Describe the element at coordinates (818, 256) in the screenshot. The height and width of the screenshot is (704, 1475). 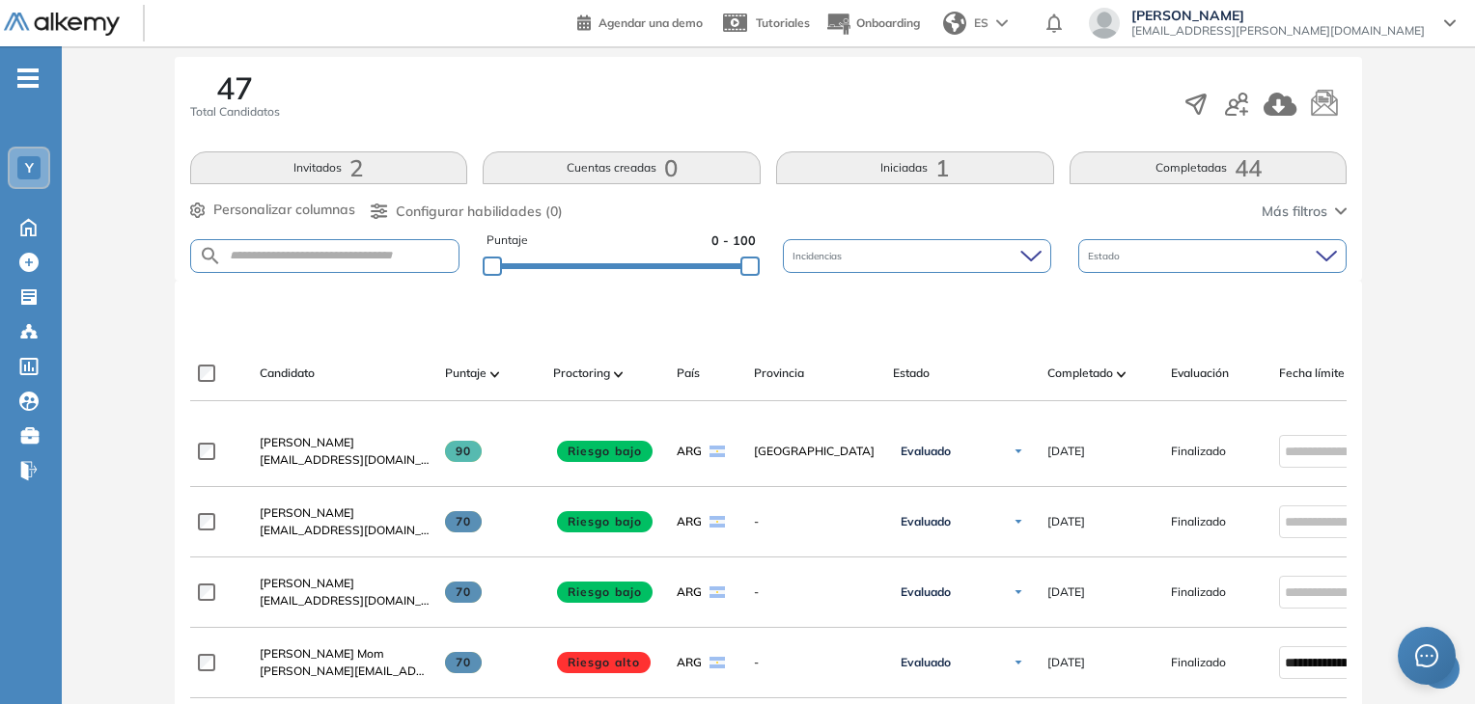
I see `span: Incidencias` at that location.